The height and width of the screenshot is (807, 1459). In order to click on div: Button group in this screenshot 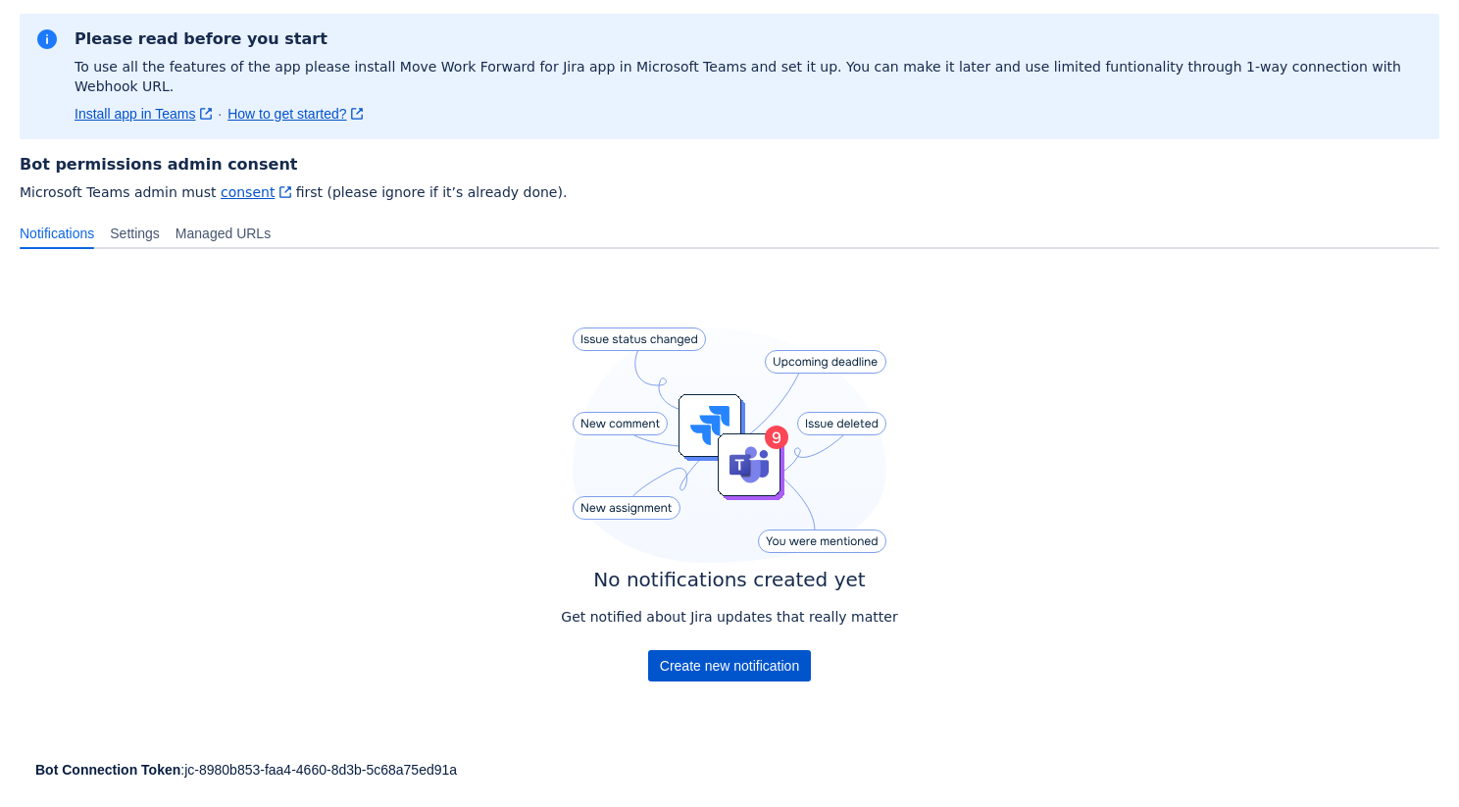, I will do `click(730, 666)`.